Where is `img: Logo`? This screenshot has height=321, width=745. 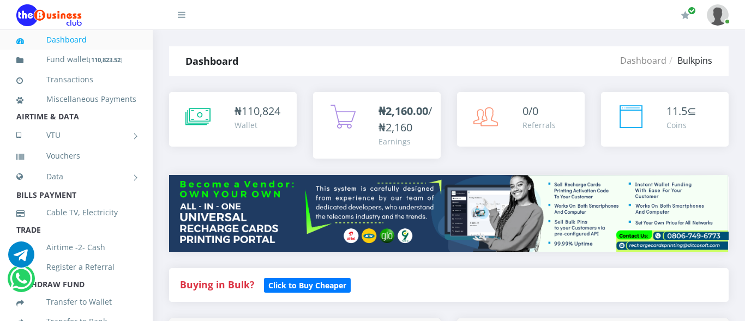 img: Logo is located at coordinates (49, 15).